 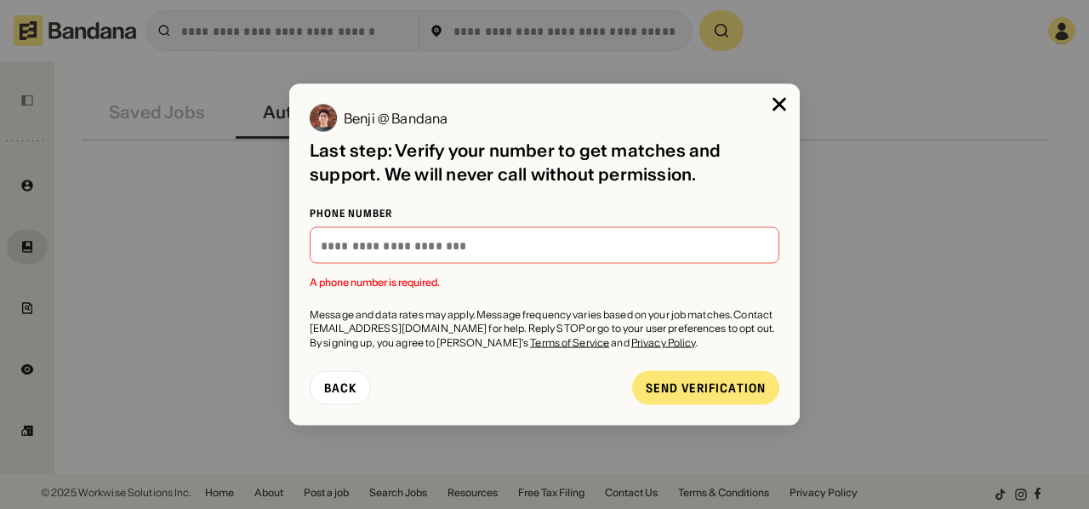 What do you see at coordinates (545, 214) in the screenshot?
I see `div: Phone number` at bounding box center [545, 214].